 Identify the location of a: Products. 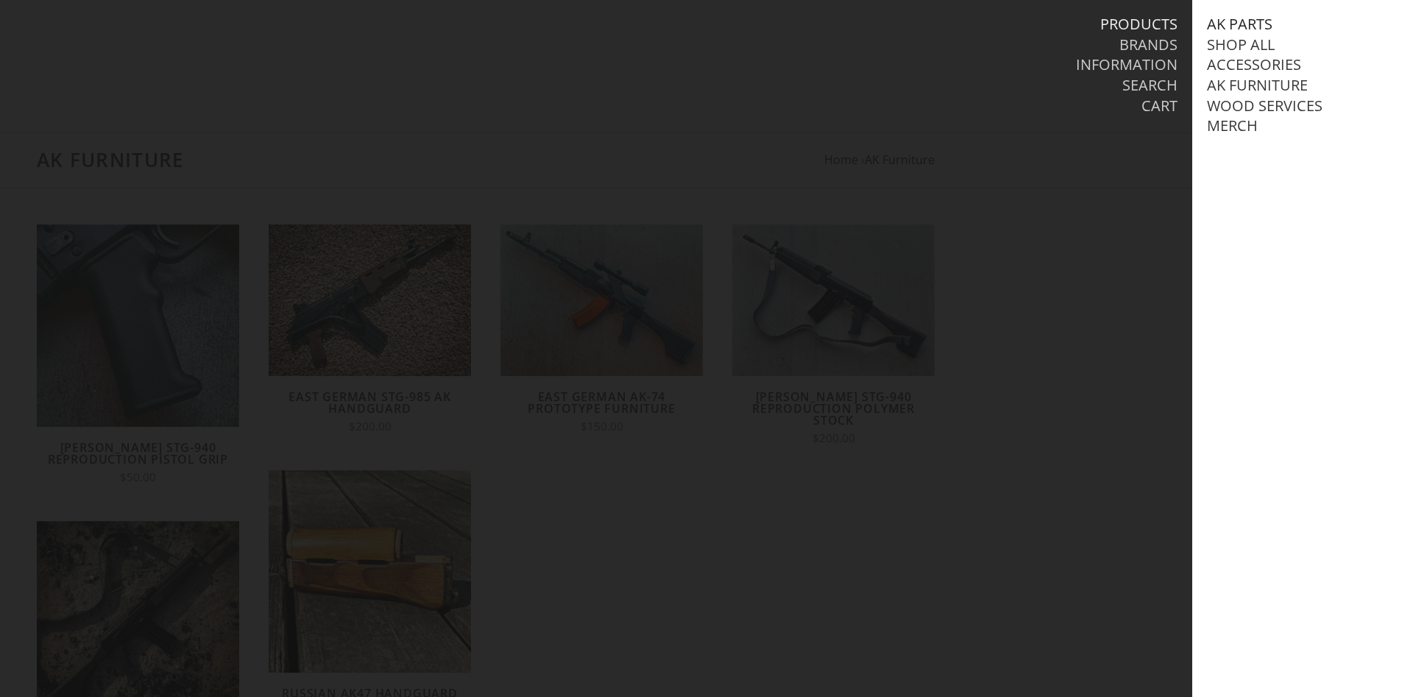
(1138, 24).